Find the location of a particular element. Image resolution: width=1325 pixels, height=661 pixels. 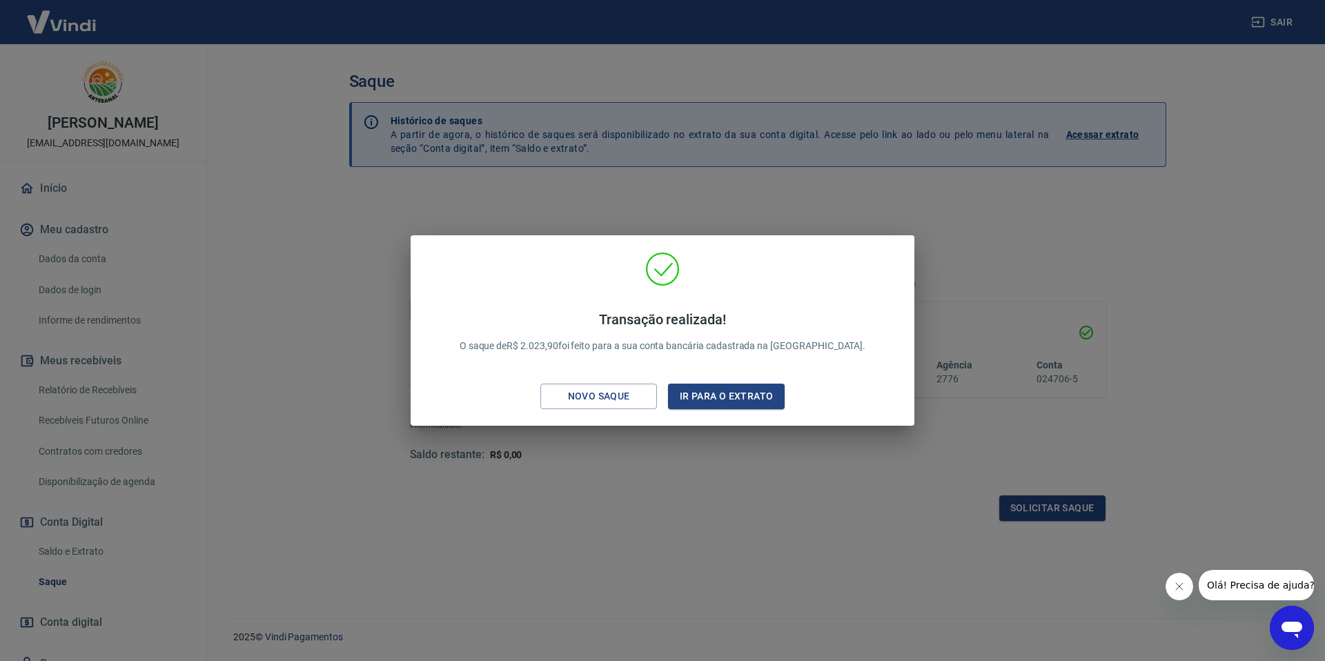

div: Novo saque is located at coordinates (599, 396).